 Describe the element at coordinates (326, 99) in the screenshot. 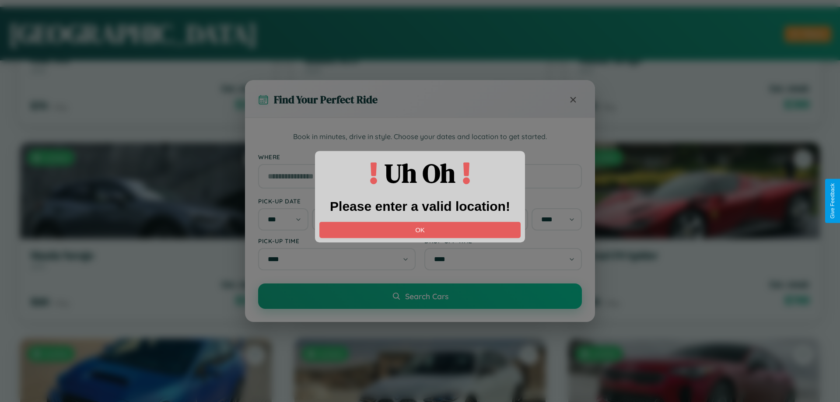

I see `h3: Find Your Perfect Ride` at that location.